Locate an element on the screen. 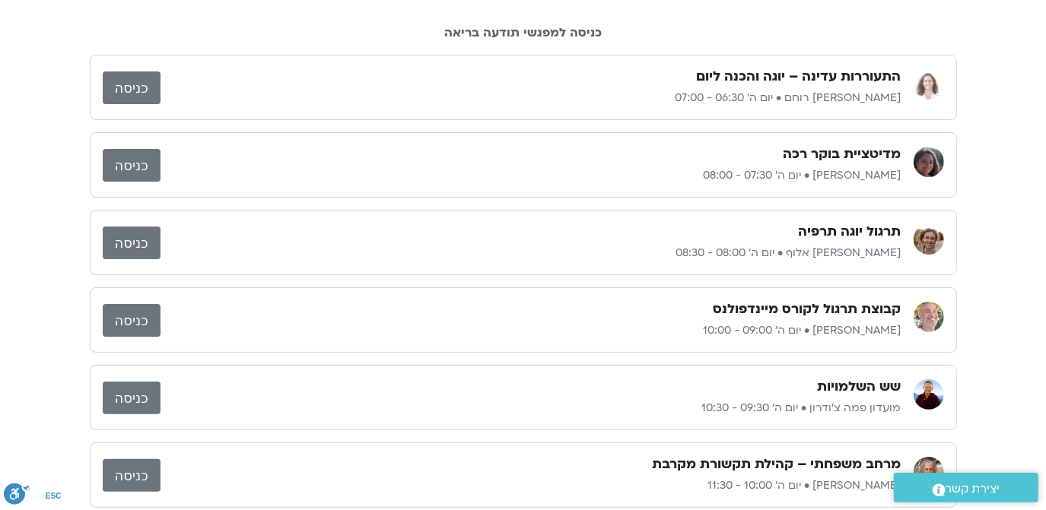 Image resolution: width=1046 pixels, height=510 pixels. h3: תרגול יוגה תרפיה is located at coordinates (850, 232).